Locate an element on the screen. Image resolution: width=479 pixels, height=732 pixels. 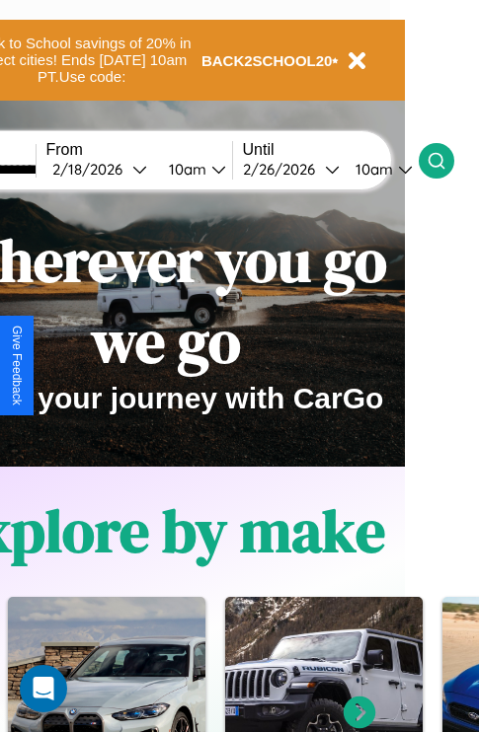
button: 2/18/2026 is located at coordinates (100, 169).